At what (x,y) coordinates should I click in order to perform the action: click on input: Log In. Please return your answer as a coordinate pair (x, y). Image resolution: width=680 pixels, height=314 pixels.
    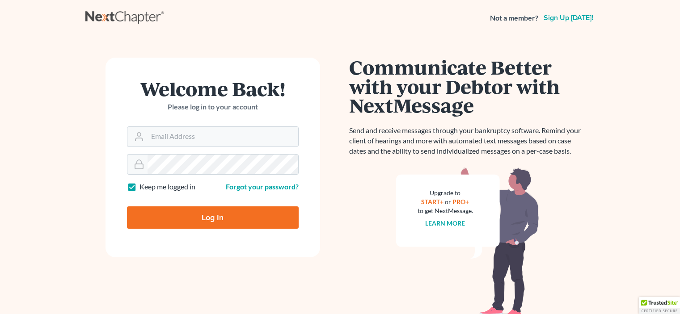
    Looking at the image, I should click on (213, 218).